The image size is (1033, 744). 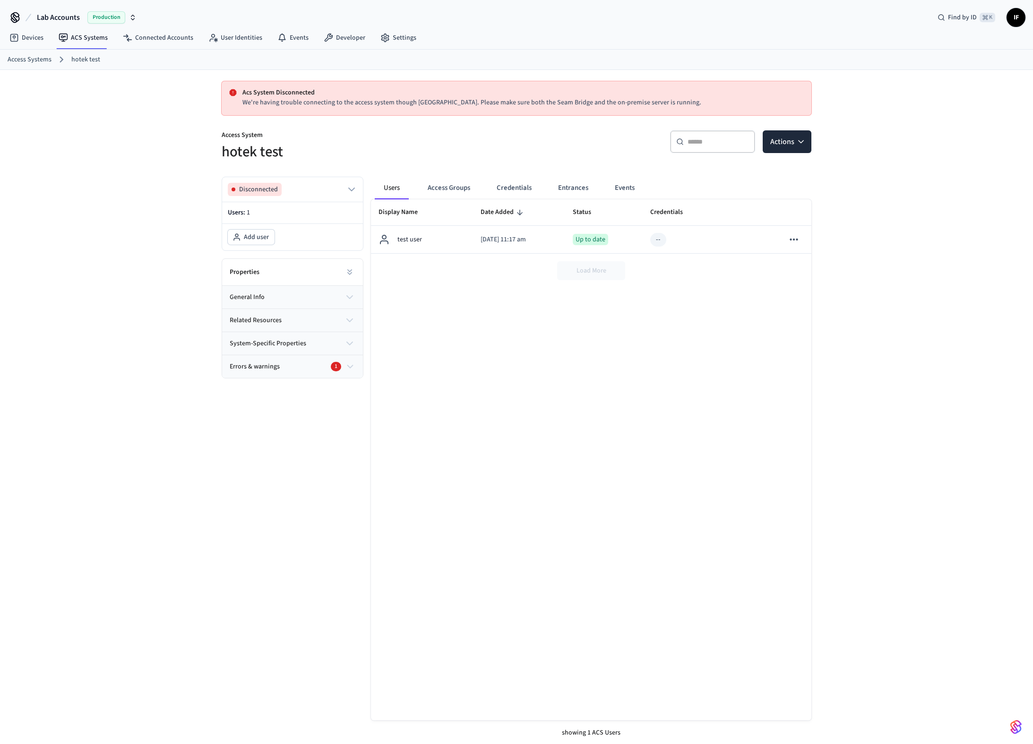 What do you see at coordinates (987, 17) in the screenshot?
I see `span: ⌘ K` at bounding box center [987, 17].